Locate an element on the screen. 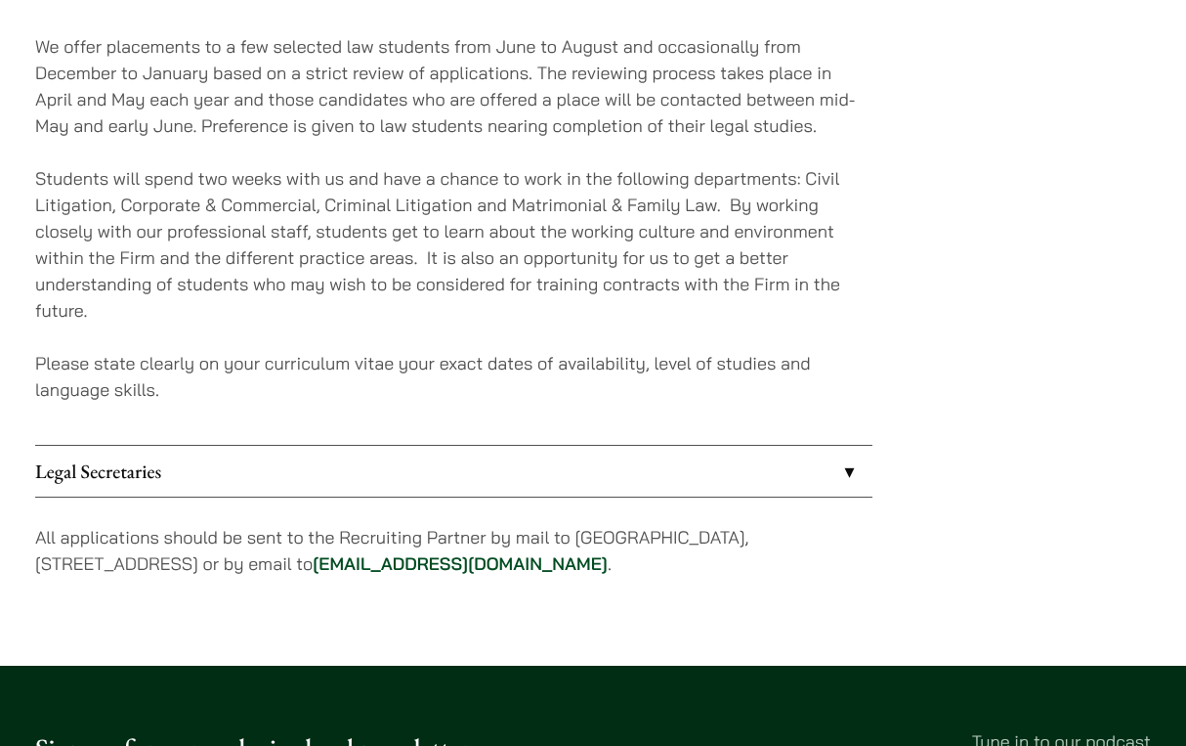 The image size is (1186, 746). p: Students will spend two weeks with us and have a chance to work in the following departments: Civ... is located at coordinates (453, 244).